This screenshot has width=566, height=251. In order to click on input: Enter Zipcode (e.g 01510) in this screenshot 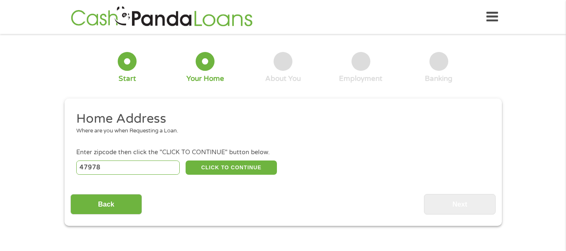, I will do `click(128, 168)`.